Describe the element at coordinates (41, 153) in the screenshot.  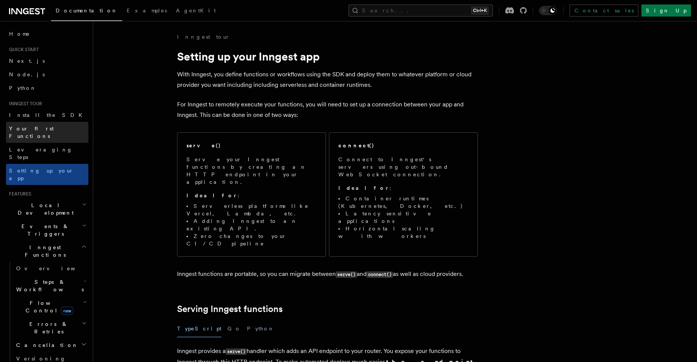
I see `span: Leveraging Steps` at that location.